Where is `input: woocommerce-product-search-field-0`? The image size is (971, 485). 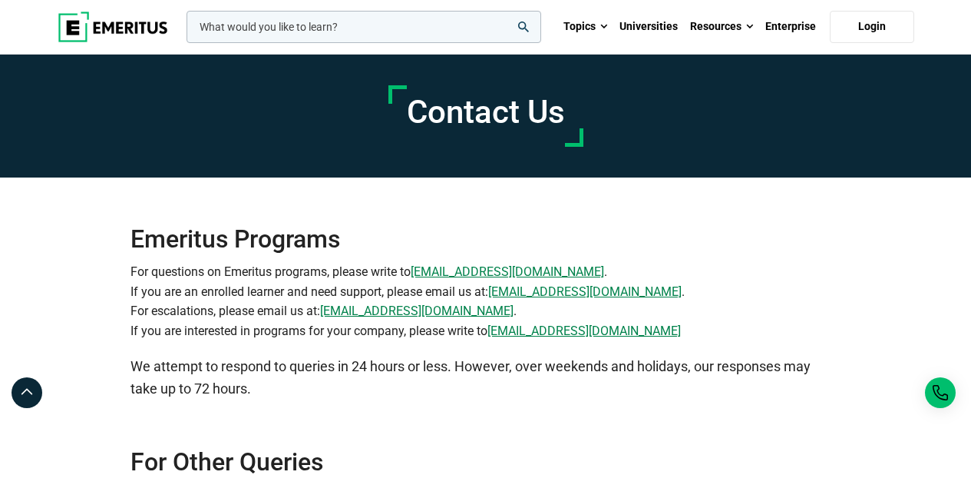 input: woocommerce-product-search-field-0 is located at coordinates (364, 27).